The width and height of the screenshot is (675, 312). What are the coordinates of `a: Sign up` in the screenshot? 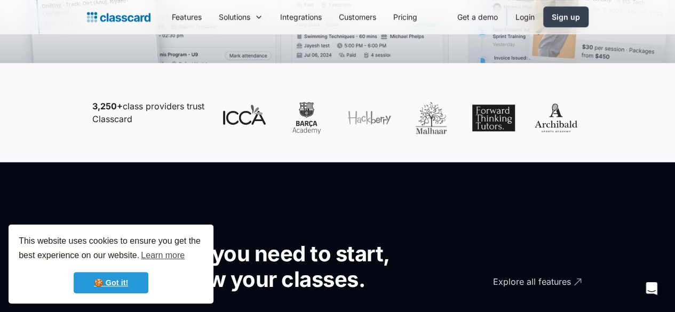 It's located at (566, 17).